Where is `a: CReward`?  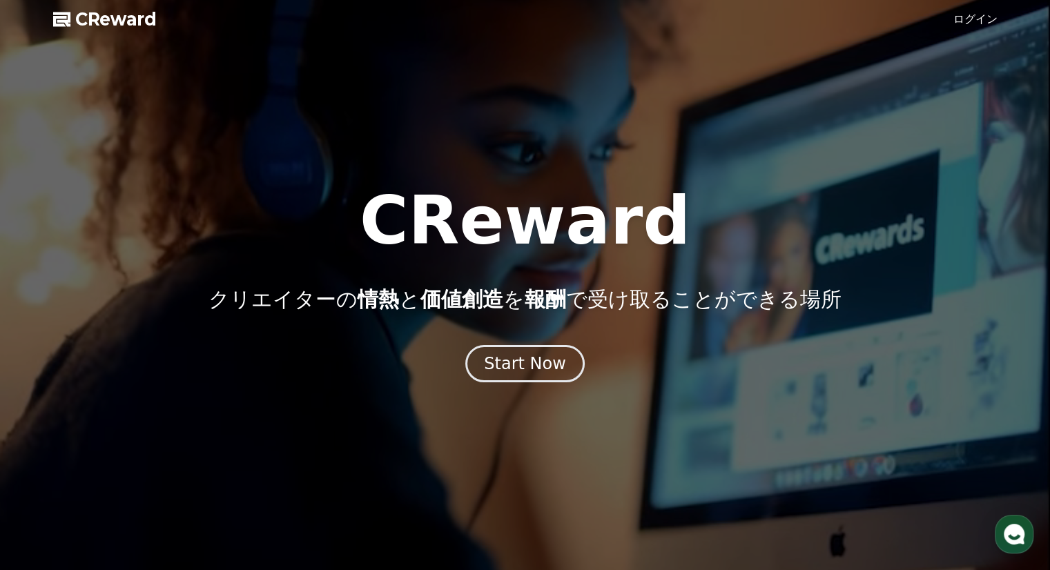 a: CReward is located at coordinates (105, 19).